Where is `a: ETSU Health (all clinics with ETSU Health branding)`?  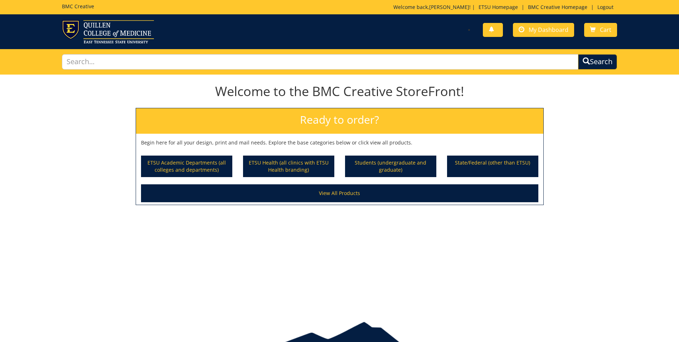 a: ETSU Health (all clinics with ETSU Health branding) is located at coordinates (289, 166).